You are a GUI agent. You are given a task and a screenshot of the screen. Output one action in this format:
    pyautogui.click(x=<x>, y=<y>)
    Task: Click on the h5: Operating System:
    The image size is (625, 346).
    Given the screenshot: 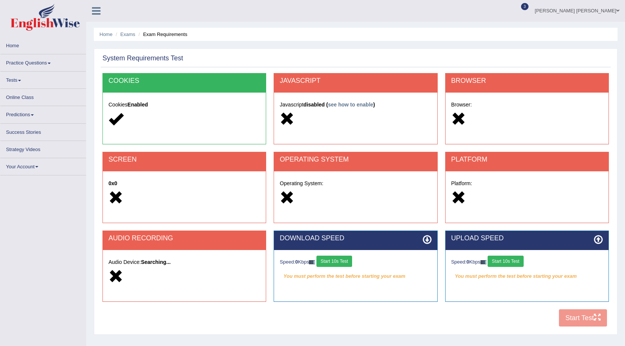 What is the action you would take?
    pyautogui.click(x=355, y=184)
    